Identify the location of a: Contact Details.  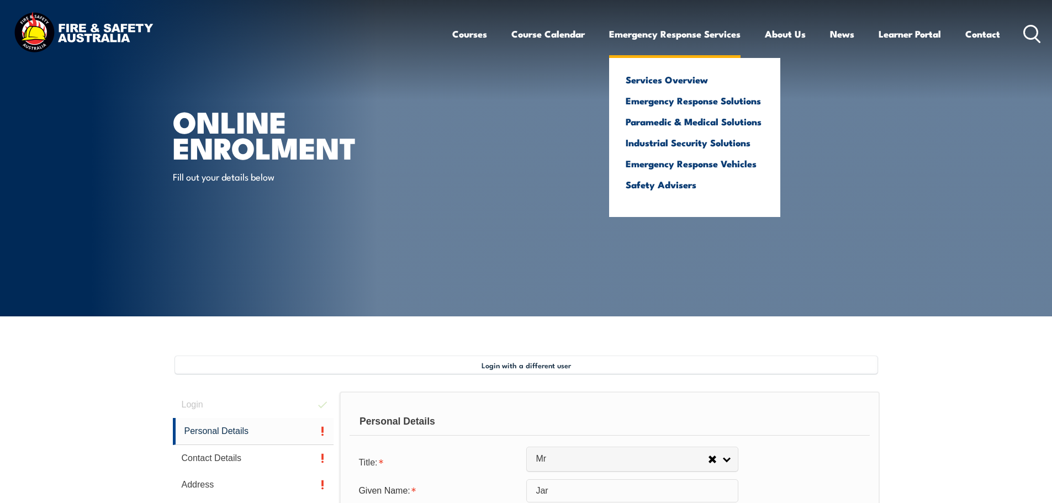
(253, 458).